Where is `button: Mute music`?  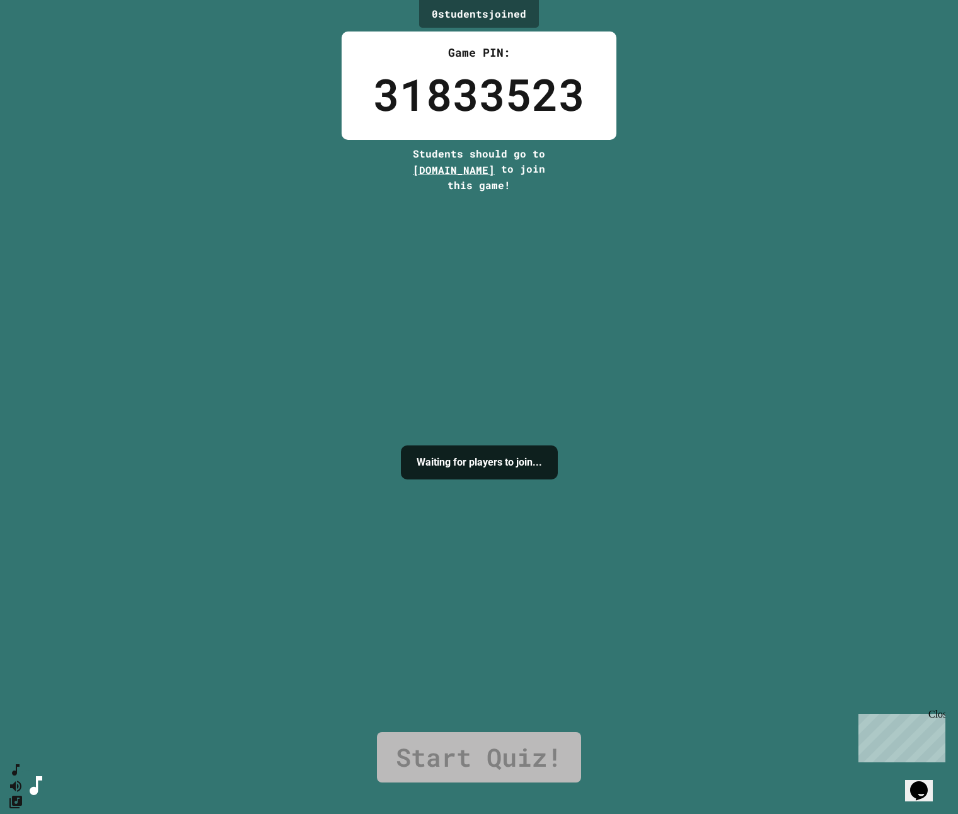 button: Mute music is located at coordinates (16, 786).